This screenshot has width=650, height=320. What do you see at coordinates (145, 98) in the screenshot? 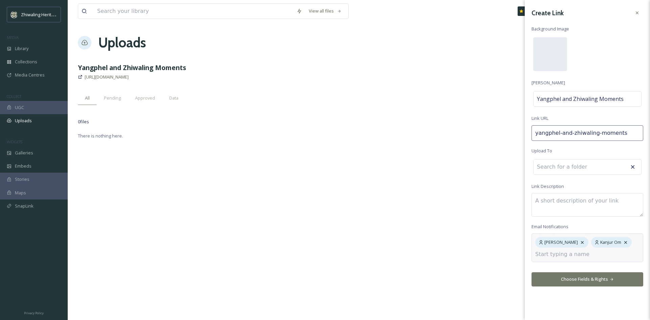
I see `span: Approved` at bounding box center [145, 98].